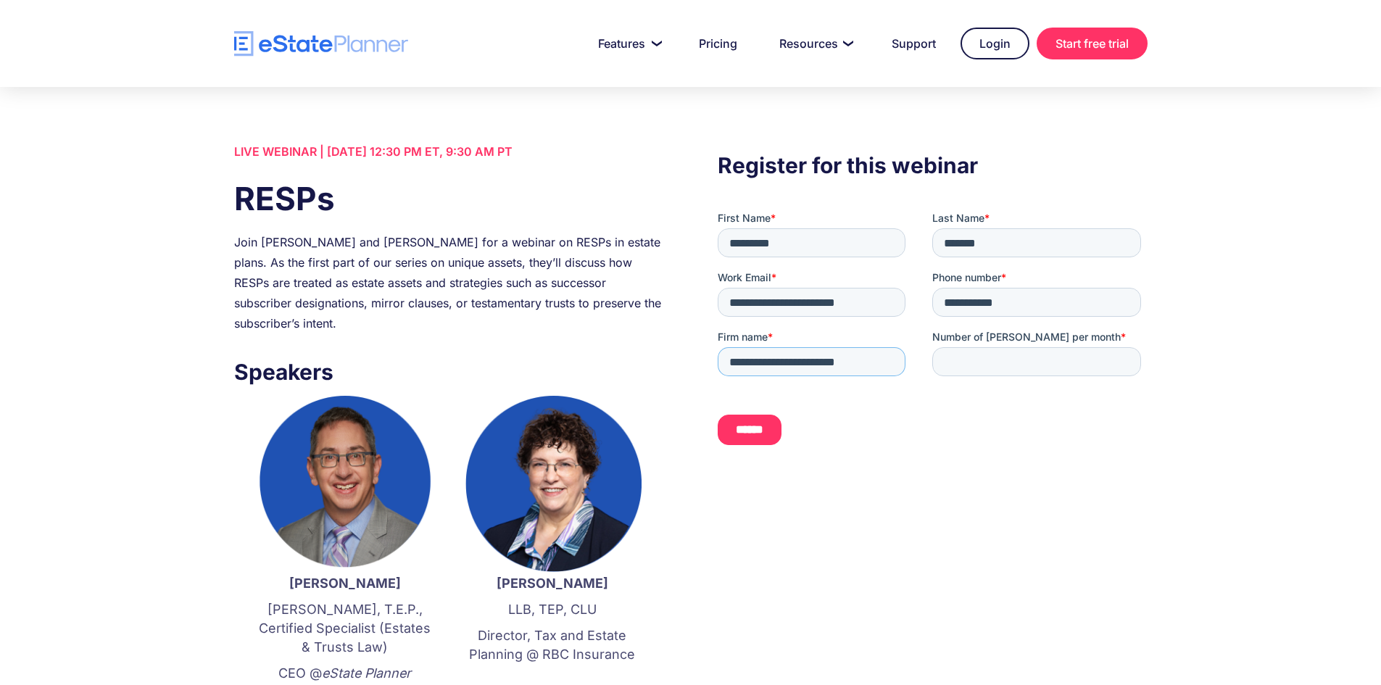  What do you see at coordinates (814, 43) in the screenshot?
I see `a: Resources` at bounding box center [814, 43].